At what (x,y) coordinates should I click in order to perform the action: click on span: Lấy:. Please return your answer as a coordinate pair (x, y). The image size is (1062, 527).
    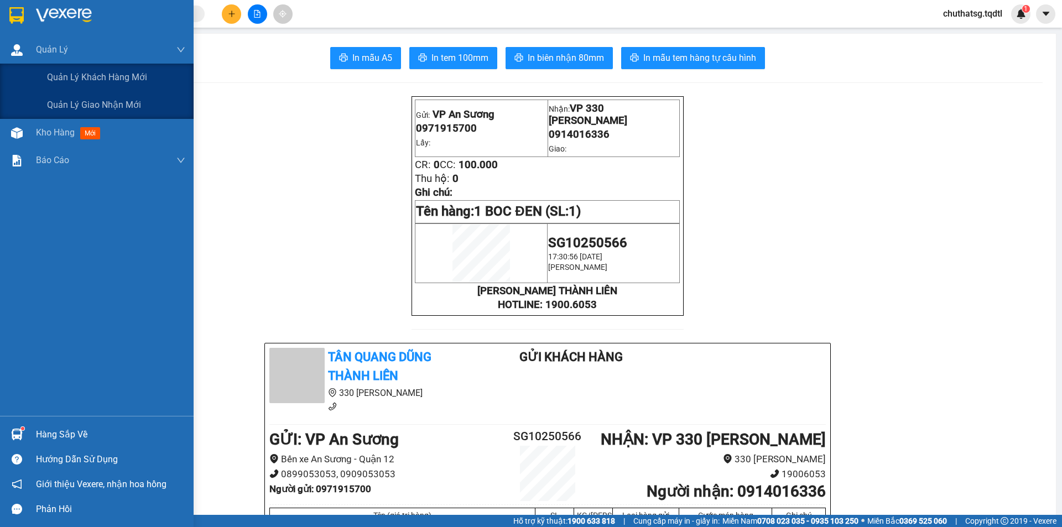
    Looking at the image, I should click on (423, 143).